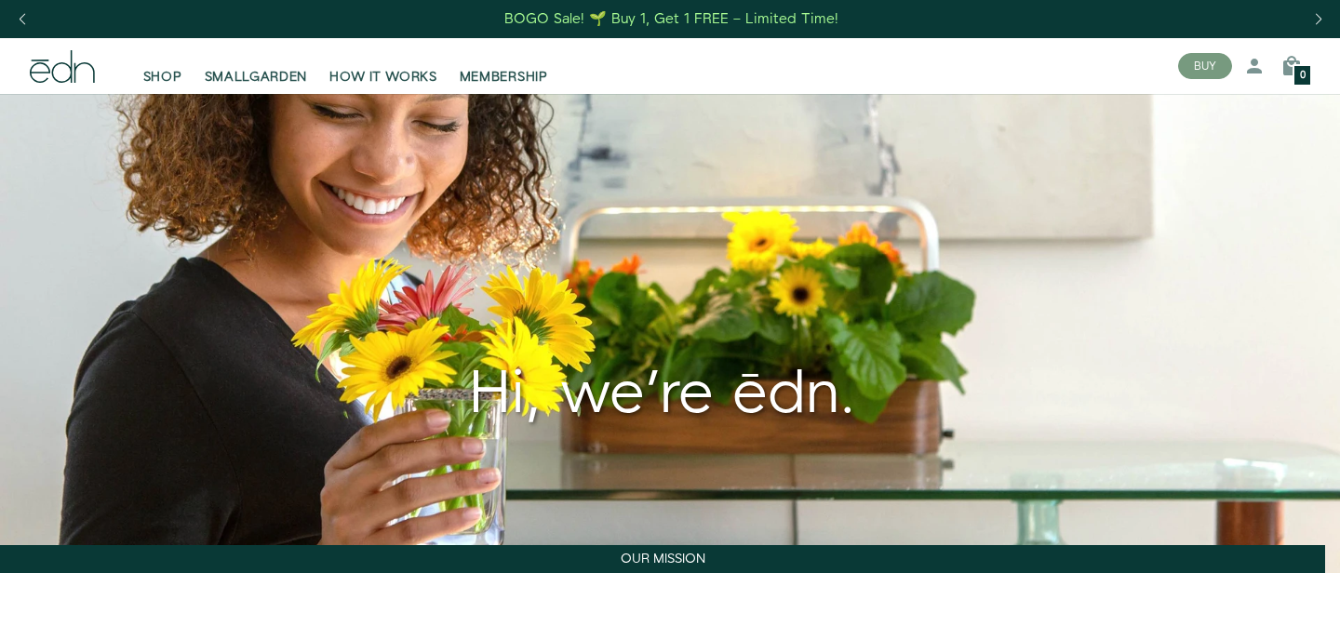  What do you see at coordinates (163, 66) in the screenshot?
I see `a: SHOP` at bounding box center [163, 66].